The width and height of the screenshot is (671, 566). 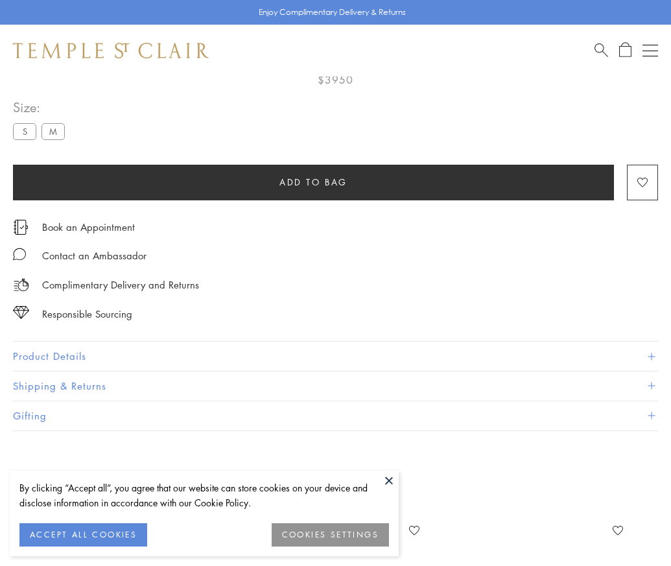 What do you see at coordinates (88, 227) in the screenshot?
I see `a: Book an Appointment` at bounding box center [88, 227].